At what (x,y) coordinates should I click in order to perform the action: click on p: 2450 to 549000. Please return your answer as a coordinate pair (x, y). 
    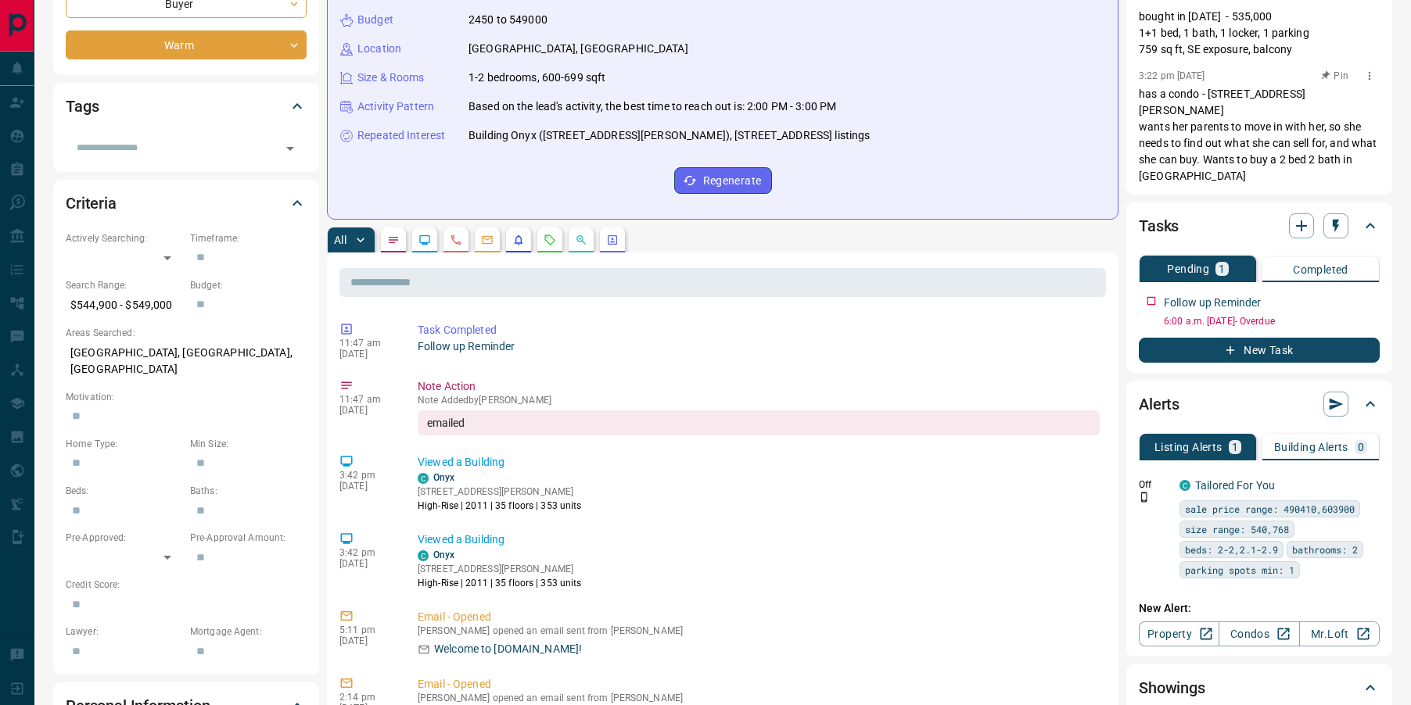
    Looking at the image, I should click on (508, 20).